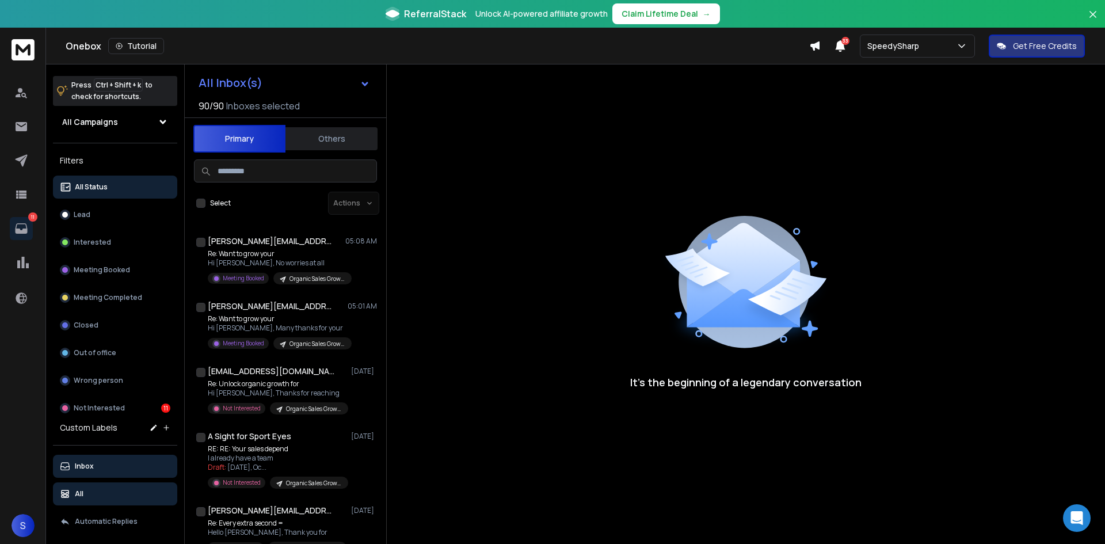 This screenshot has width=1105, height=544. Describe the element at coordinates (115, 161) in the screenshot. I see `h3: Filters` at that location.